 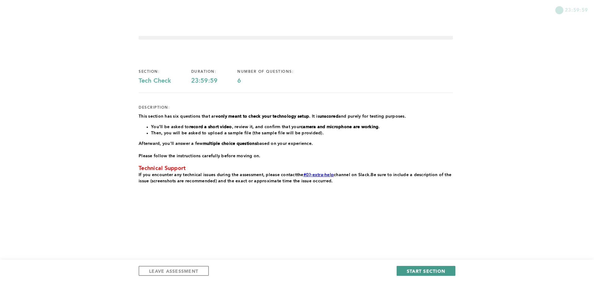 I want to click on div: 23:59:59, so click(x=214, y=81).